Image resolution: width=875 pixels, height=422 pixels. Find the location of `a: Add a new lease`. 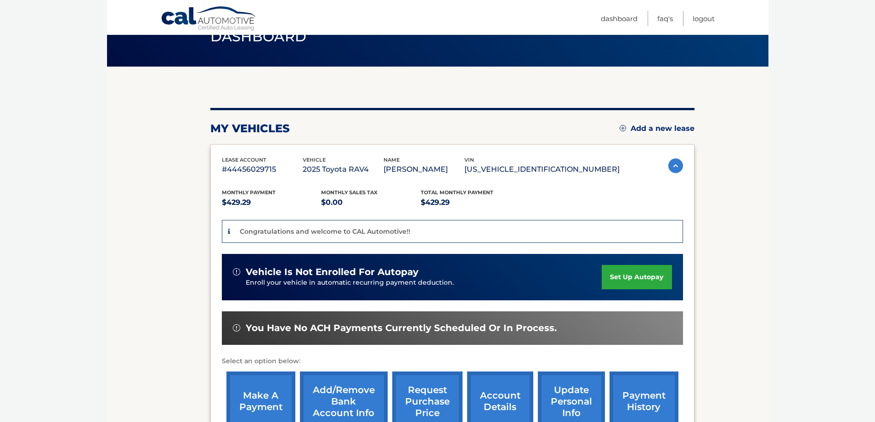

a: Add a new lease is located at coordinates (657, 129).